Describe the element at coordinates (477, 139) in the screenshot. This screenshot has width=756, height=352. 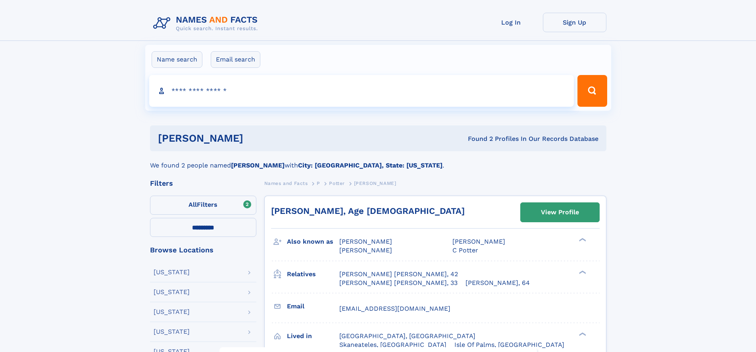
I see `div: Found 2 Profiles In Our Records Database` at that location.